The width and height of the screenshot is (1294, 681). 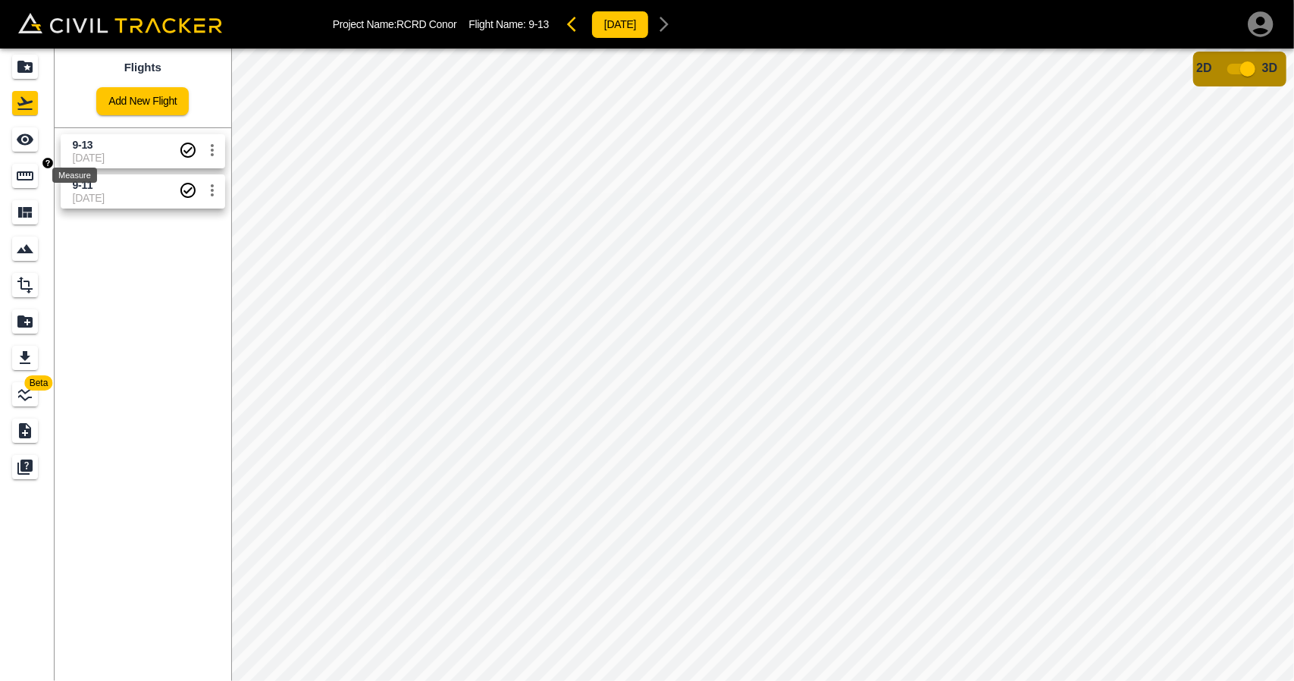 What do you see at coordinates (509, 24) in the screenshot?
I see `p: Flight Name:` at bounding box center [509, 24].